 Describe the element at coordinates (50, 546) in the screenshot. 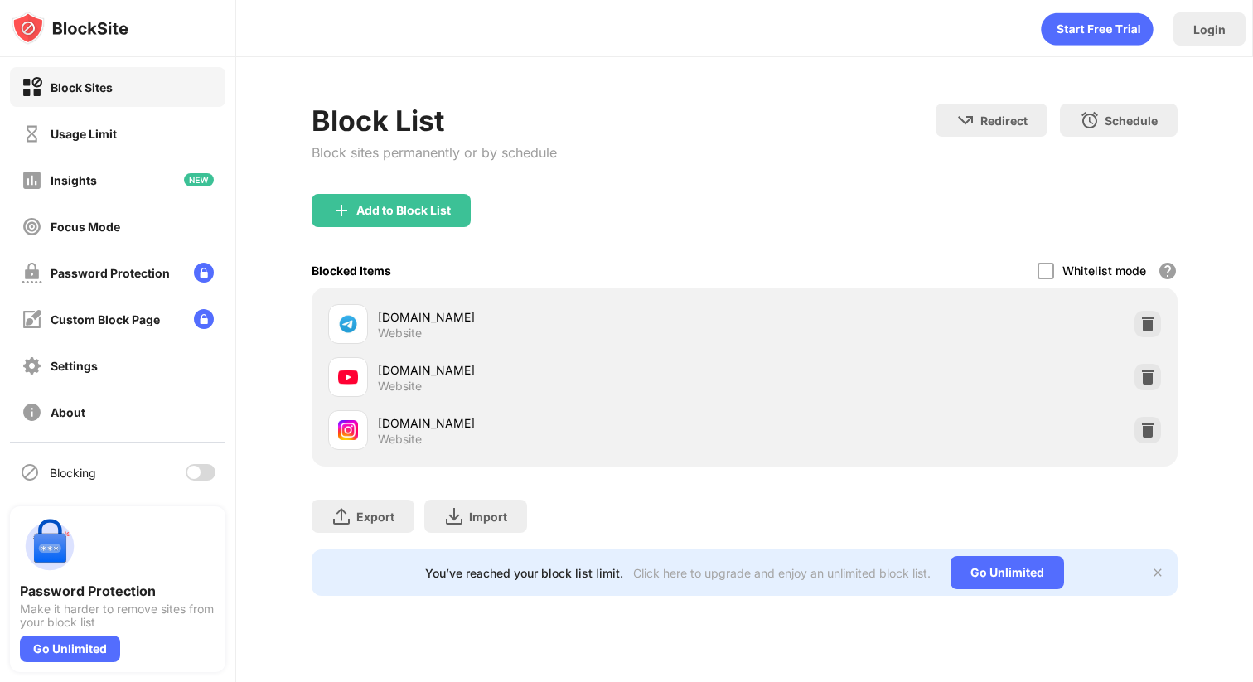

I see `img: push-password-protection.svg` at that location.